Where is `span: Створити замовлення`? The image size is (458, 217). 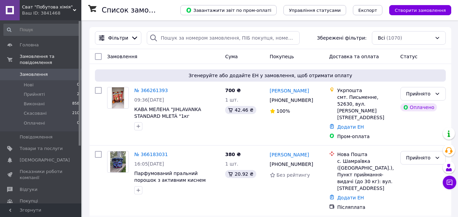 span: Створити замовлення is located at coordinates (420, 10).